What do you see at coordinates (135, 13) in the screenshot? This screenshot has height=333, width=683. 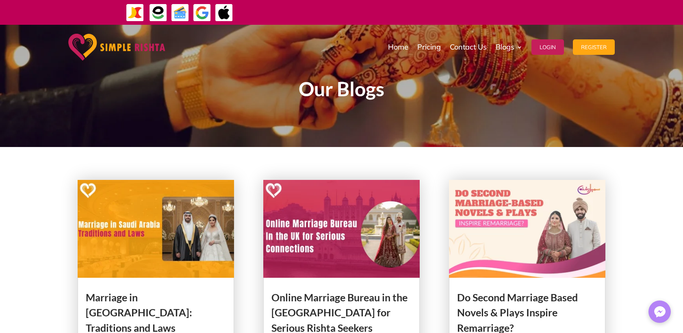 I see `img: JazzCash-icon` at bounding box center [135, 13].